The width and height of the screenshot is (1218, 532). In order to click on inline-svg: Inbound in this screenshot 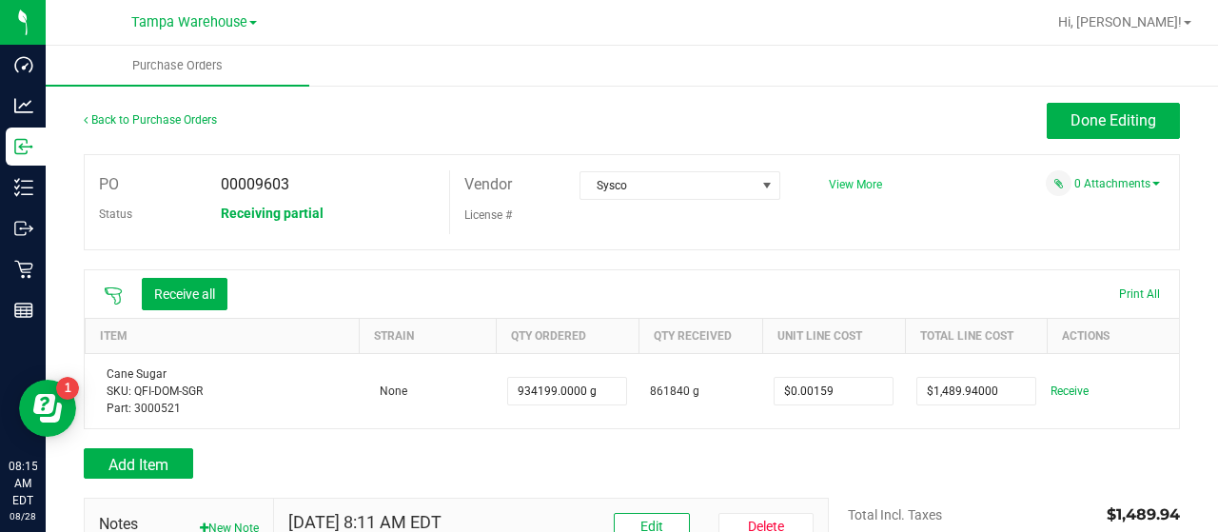, I will do `click(24, 147)`.